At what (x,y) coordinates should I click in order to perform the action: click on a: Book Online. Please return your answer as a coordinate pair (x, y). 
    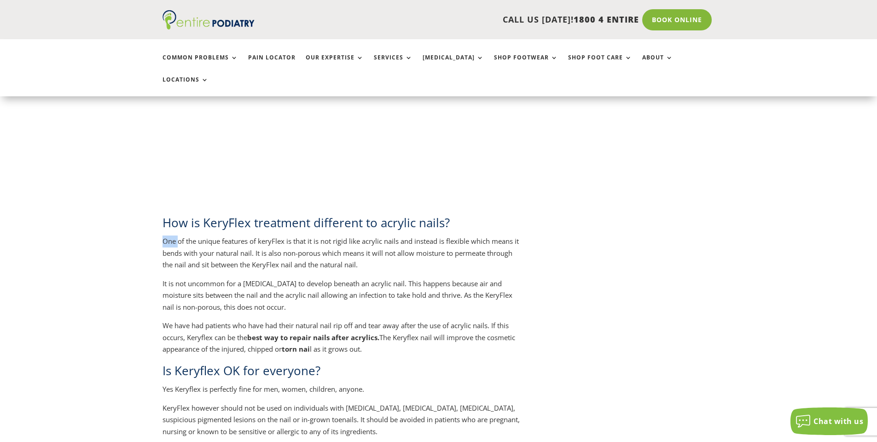
    Looking at the image, I should click on (677, 20).